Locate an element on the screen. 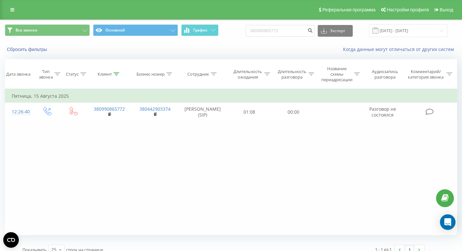 The height and width of the screenshot is (251, 462). input: Поиск по номеру is located at coordinates (280, 31).